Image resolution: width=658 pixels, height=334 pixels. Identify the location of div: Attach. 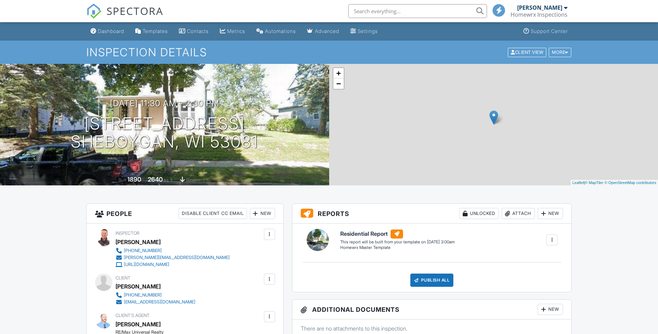
(518, 213).